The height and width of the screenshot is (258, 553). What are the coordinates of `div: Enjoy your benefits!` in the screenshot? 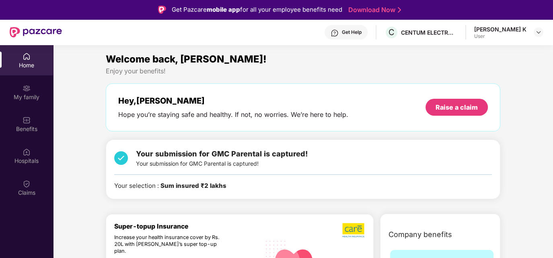 It's located at (303, 71).